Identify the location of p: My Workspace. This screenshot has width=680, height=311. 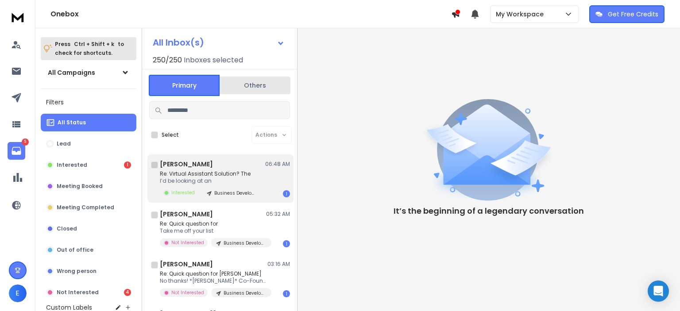
(522, 14).